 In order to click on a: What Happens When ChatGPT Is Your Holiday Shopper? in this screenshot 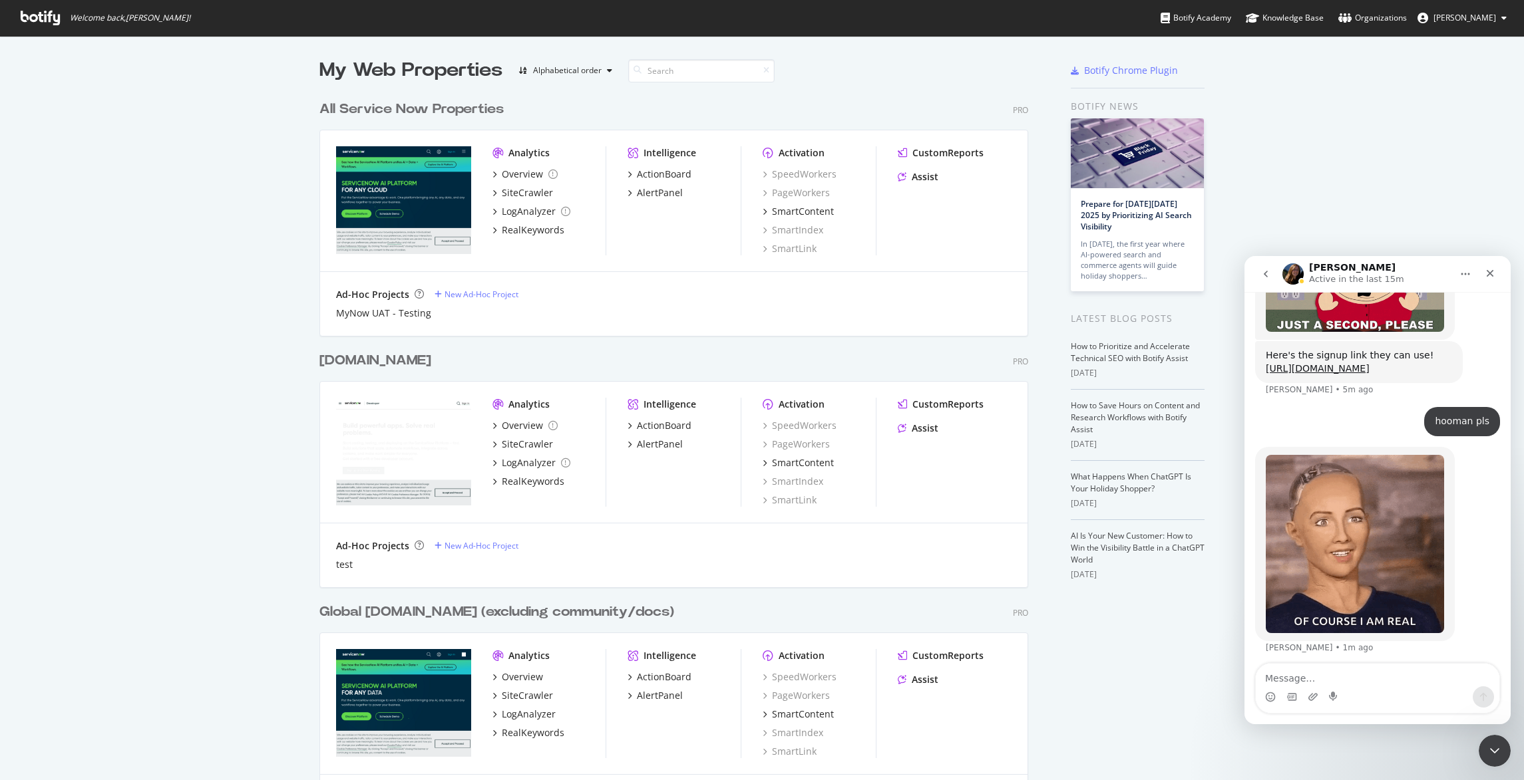, I will do `click(1130, 482)`.